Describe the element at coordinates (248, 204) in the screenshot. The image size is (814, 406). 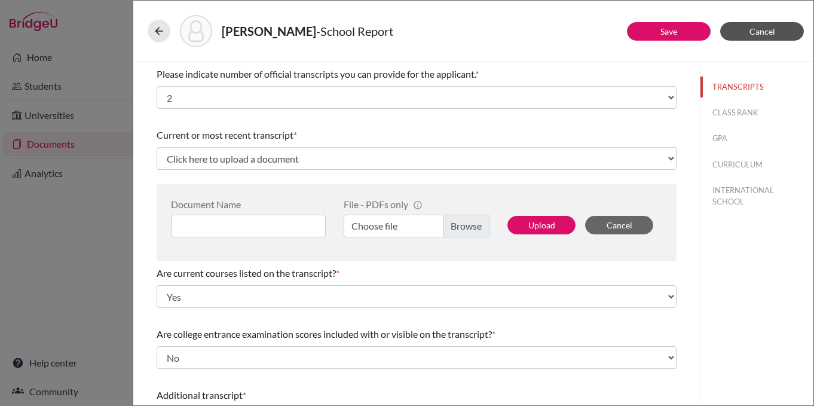
I see `div: Document Name` at that location.